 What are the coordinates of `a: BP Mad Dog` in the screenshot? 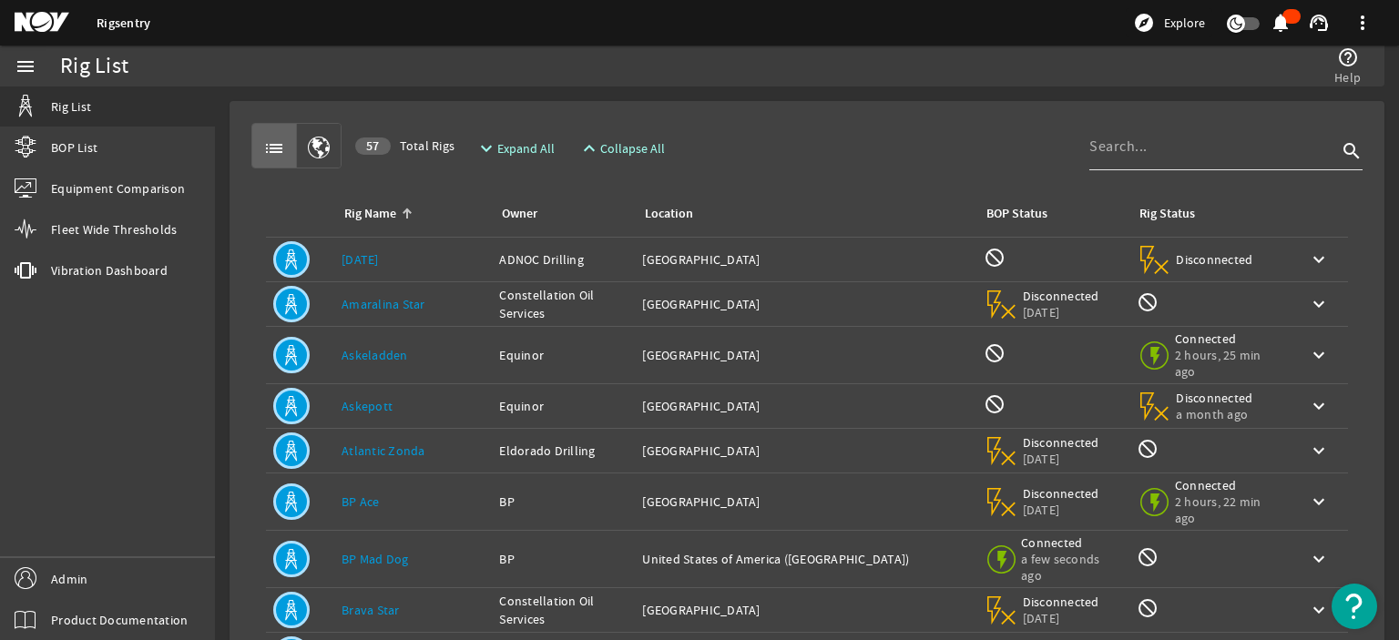 It's located at (375, 559).